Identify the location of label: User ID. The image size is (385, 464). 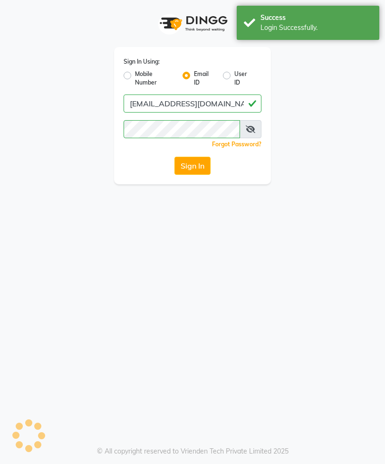
(244, 78).